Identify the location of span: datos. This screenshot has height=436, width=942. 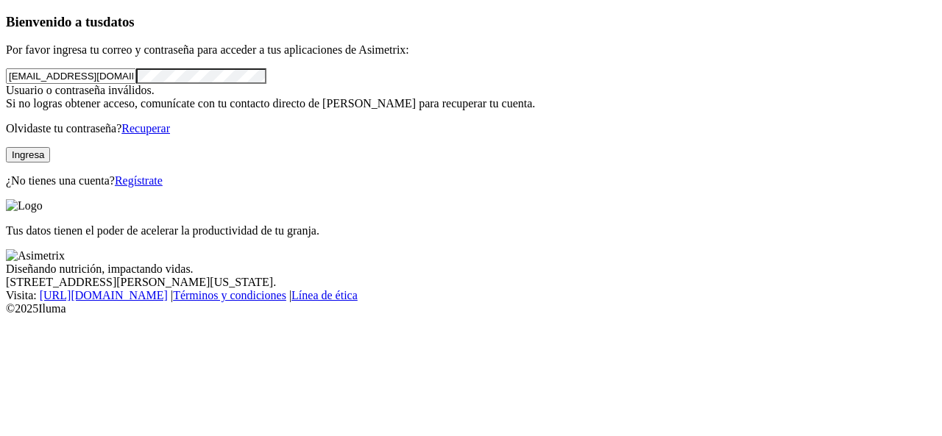
(118, 21).